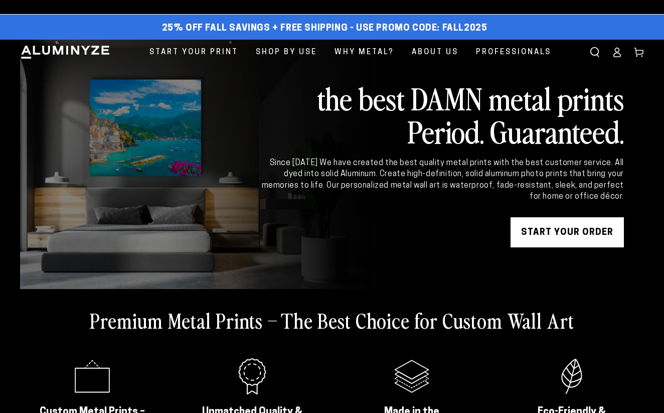  Describe the element at coordinates (514, 52) in the screenshot. I see `span: Professionals` at that location.